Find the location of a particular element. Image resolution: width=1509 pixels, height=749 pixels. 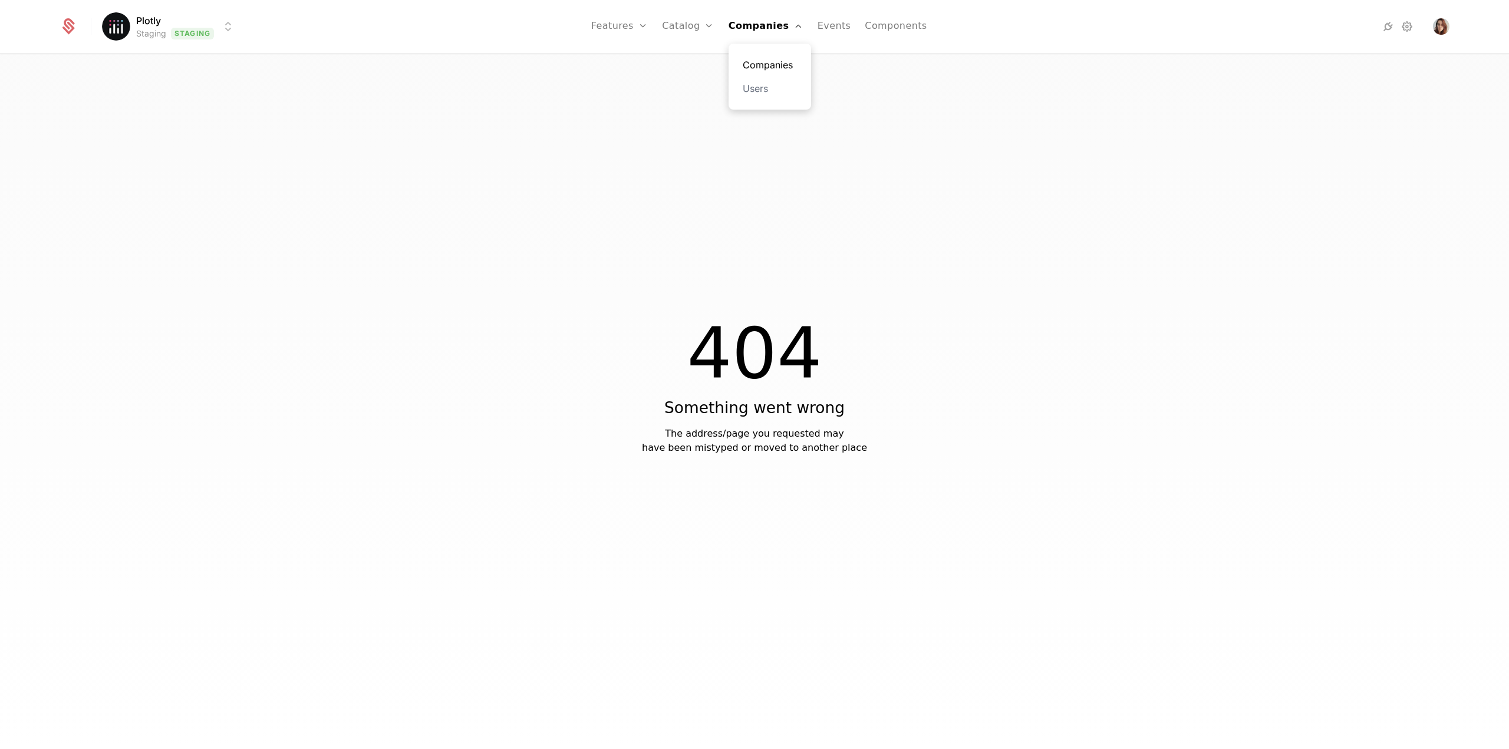

img: Jessica Beaudoin is located at coordinates (1441, 27).